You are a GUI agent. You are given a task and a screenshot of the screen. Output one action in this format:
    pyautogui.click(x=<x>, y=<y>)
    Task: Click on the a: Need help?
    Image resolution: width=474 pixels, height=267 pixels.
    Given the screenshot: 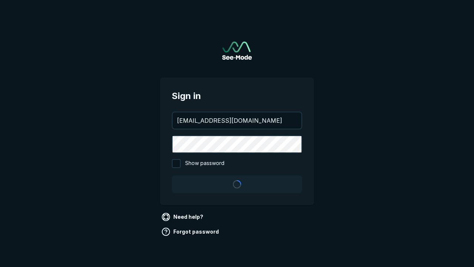 What is the action you would take?
    pyautogui.click(x=183, y=217)
    